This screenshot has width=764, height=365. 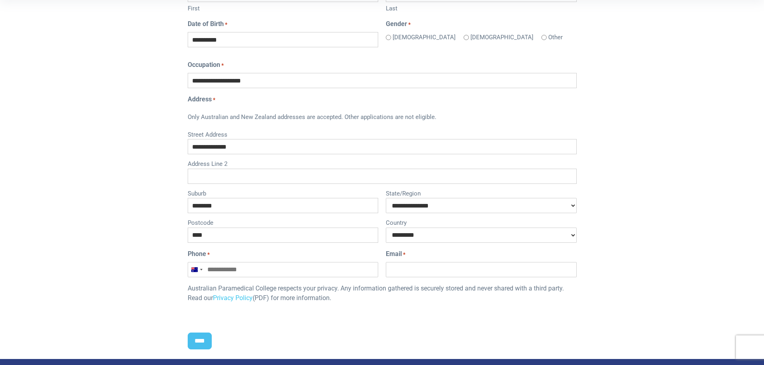 What do you see at coordinates (206, 65) in the screenshot?
I see `label: Occupation` at bounding box center [206, 65].